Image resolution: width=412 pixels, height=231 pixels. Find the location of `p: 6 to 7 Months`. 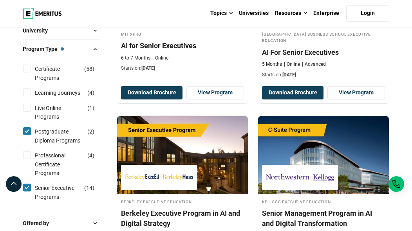

p: 6 to 7 Months is located at coordinates (136, 58).